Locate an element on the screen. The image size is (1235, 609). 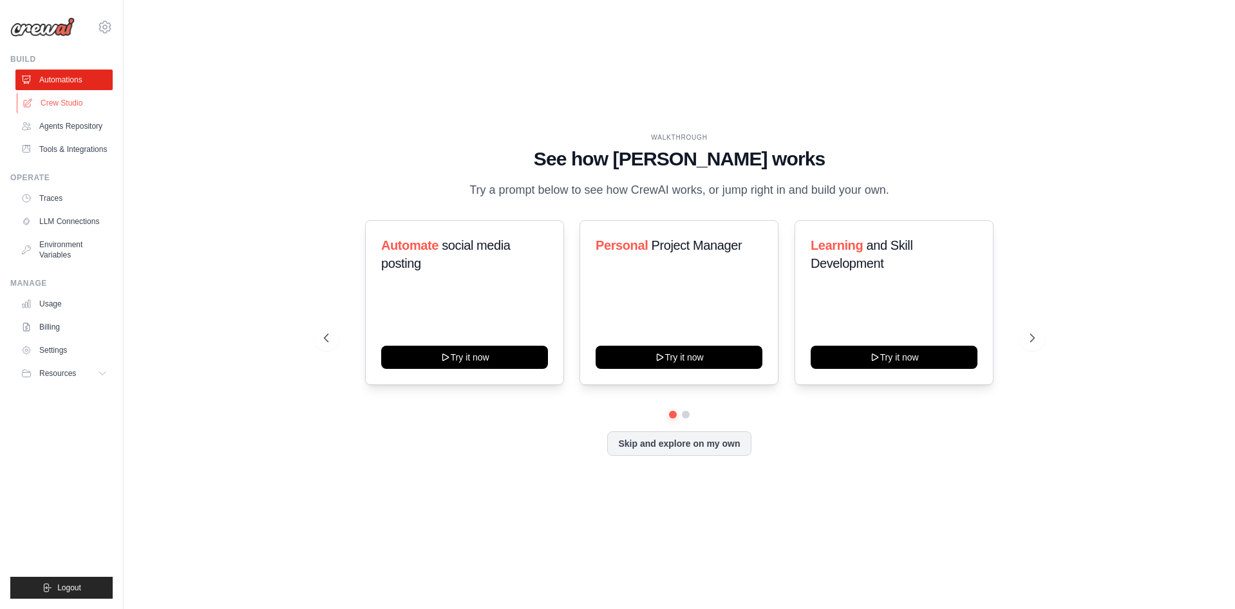
a: Usage is located at coordinates (64, 304).